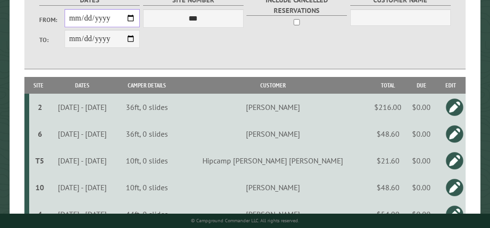 The image size is (490, 228). I want to click on label: From:, so click(52, 20).